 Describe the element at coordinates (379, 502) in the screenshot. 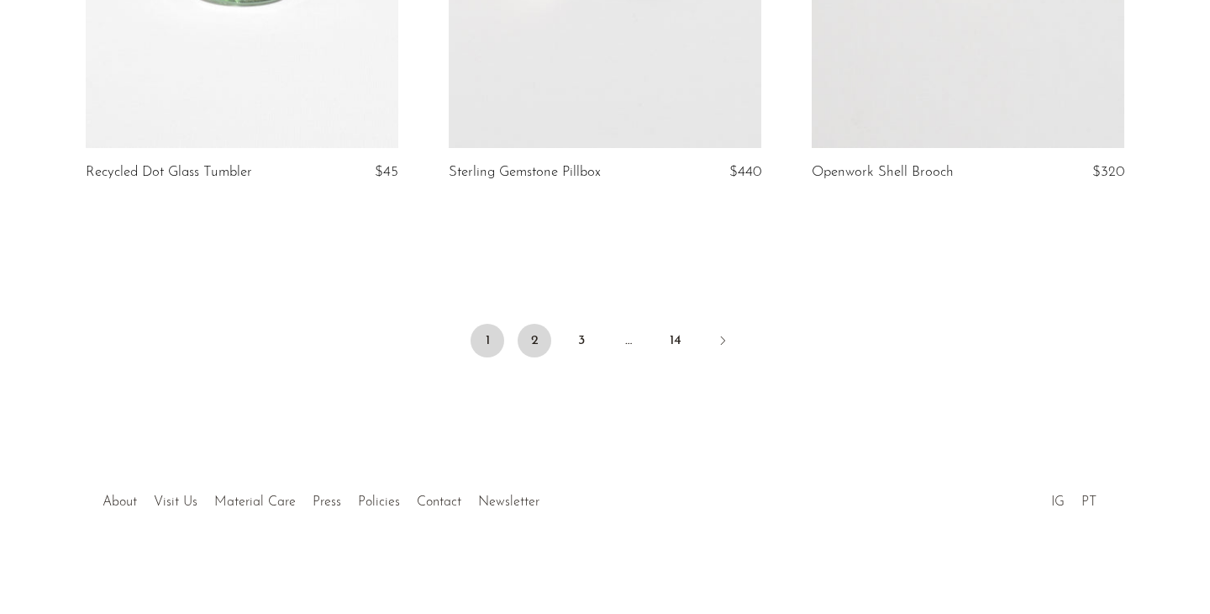

I see `a: Policies` at that location.